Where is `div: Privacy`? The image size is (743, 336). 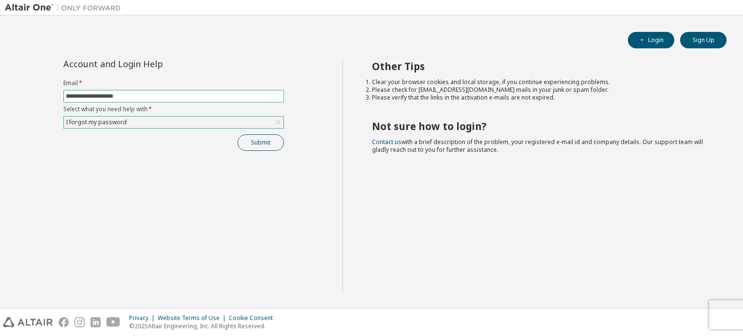
div: Privacy is located at coordinates (143, 318).